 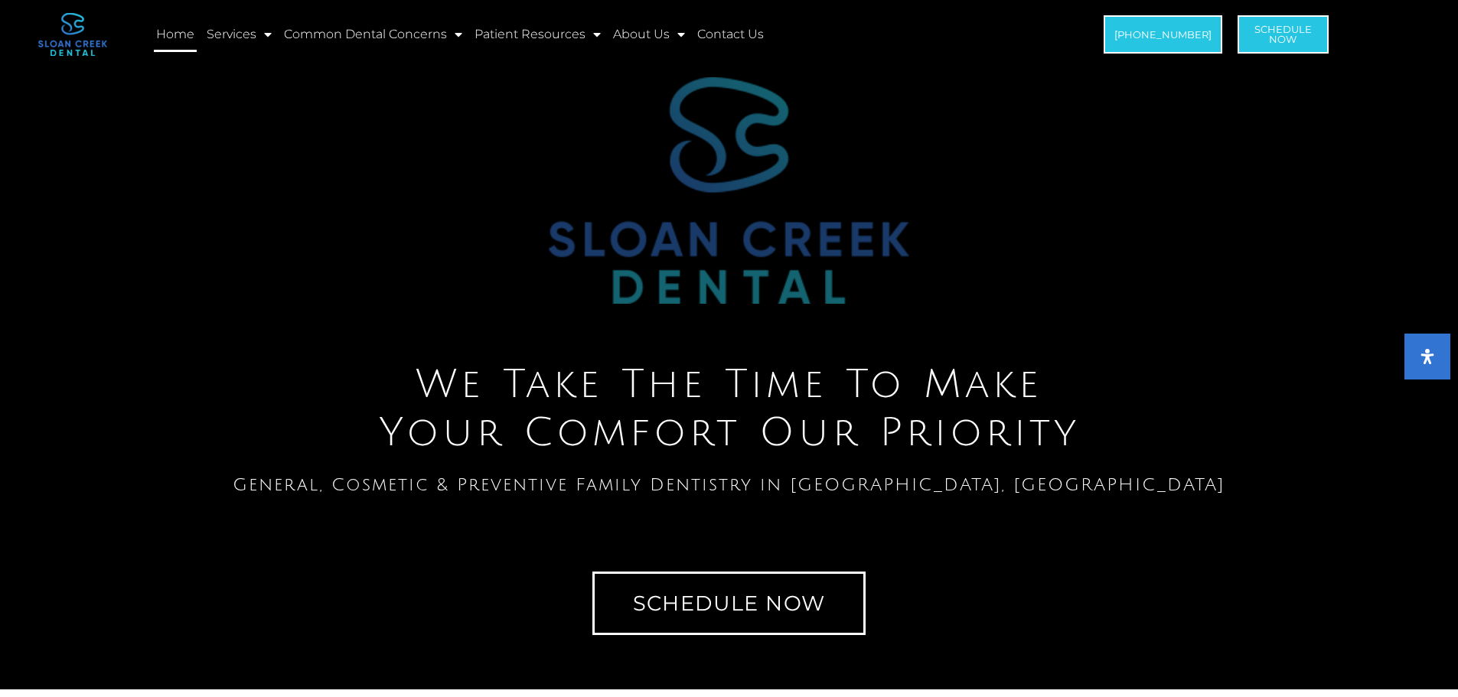 I want to click on a: About Us, so click(x=649, y=34).